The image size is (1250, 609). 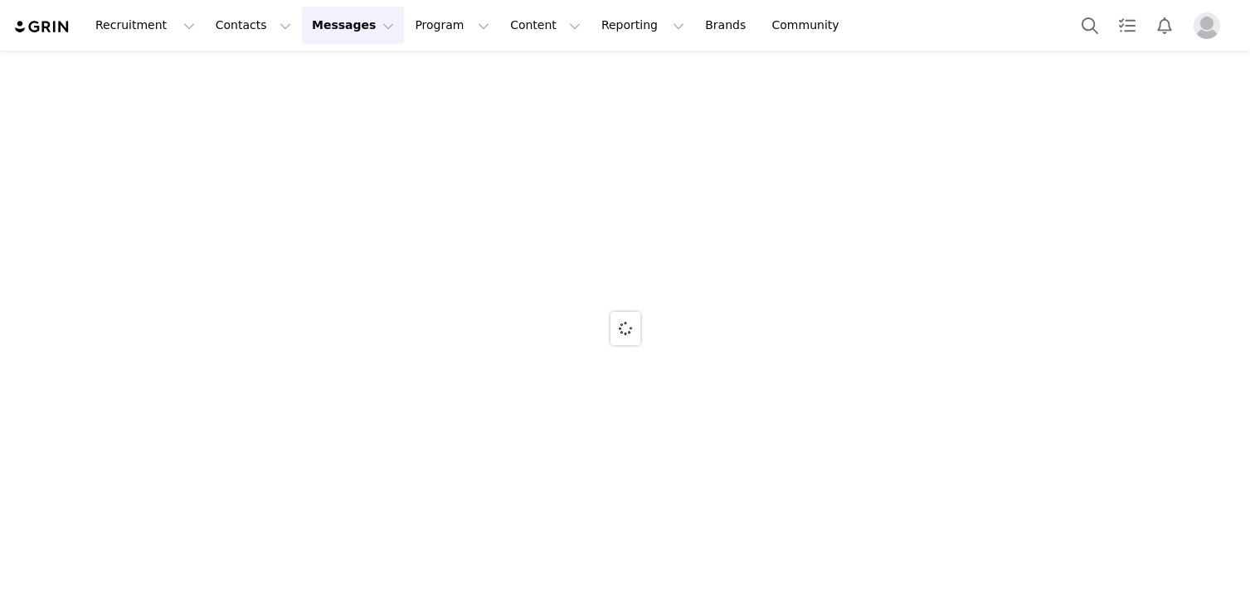 I want to click on button: Program, so click(x=452, y=25).